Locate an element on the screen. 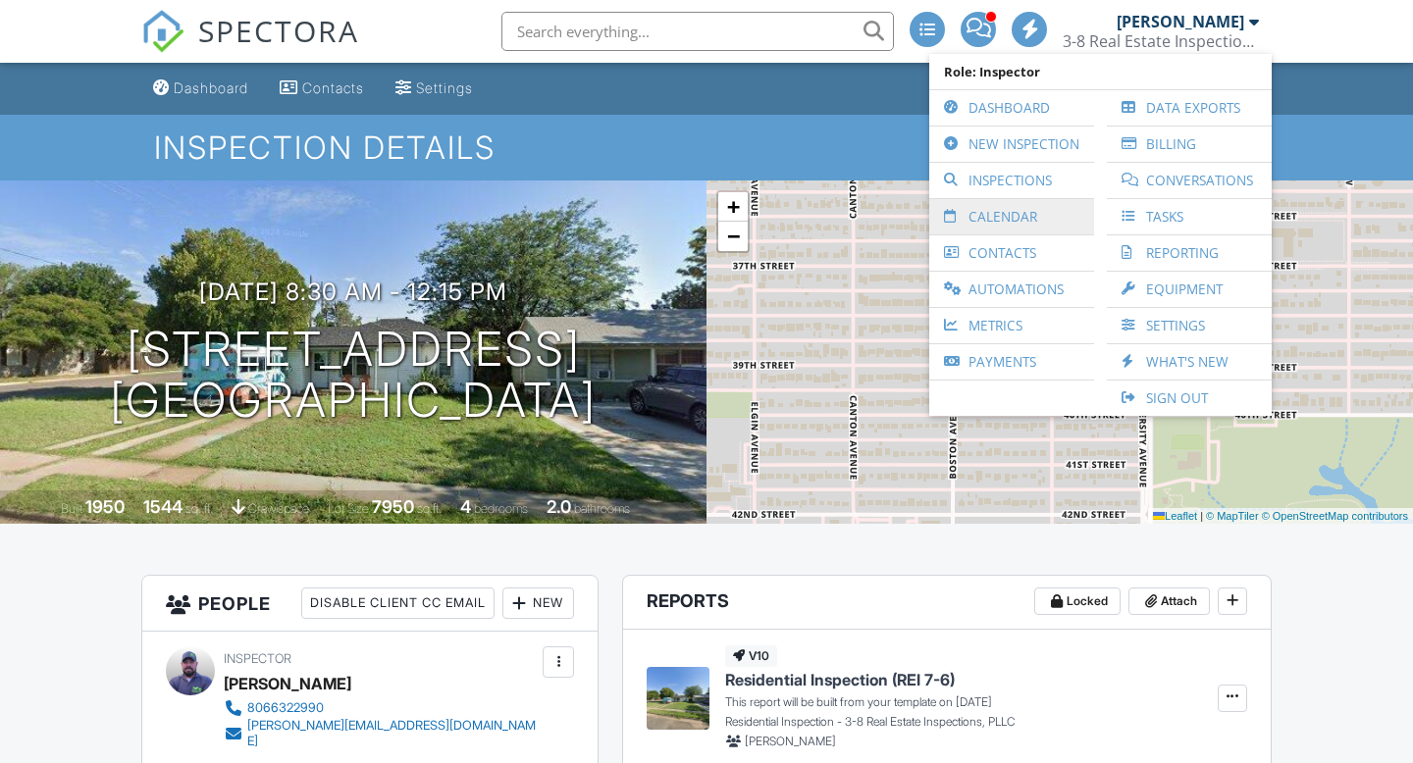  div: 8066322990 is located at coordinates (285, 708).